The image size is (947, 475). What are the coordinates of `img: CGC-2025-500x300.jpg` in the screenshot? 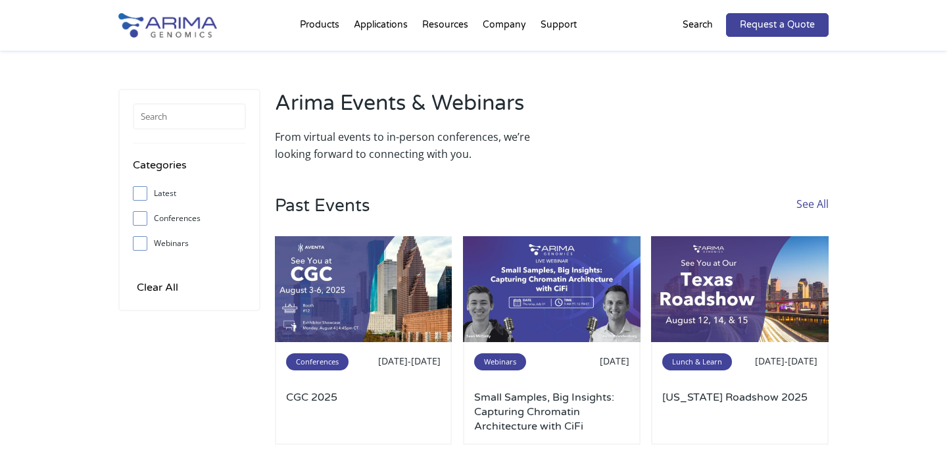 It's located at (364, 289).